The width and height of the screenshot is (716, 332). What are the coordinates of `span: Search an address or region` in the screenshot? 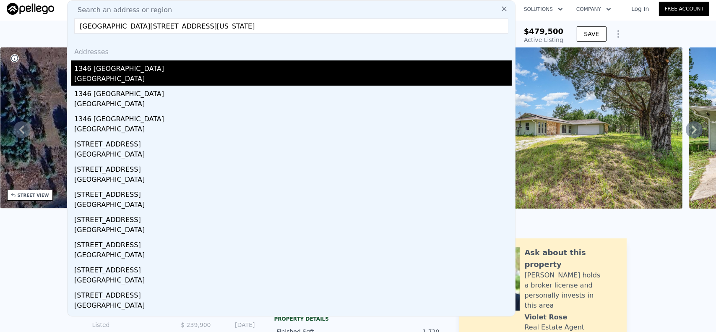 It's located at (121, 10).